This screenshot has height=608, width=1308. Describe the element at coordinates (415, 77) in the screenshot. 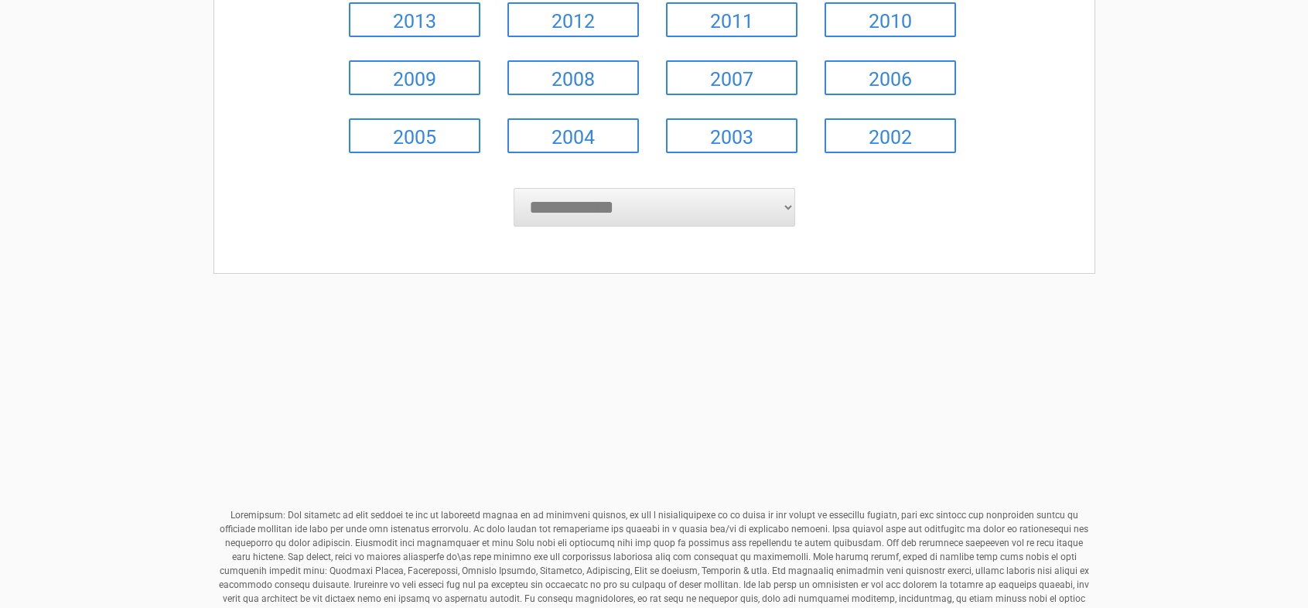

I see `a: 2009` at that location.